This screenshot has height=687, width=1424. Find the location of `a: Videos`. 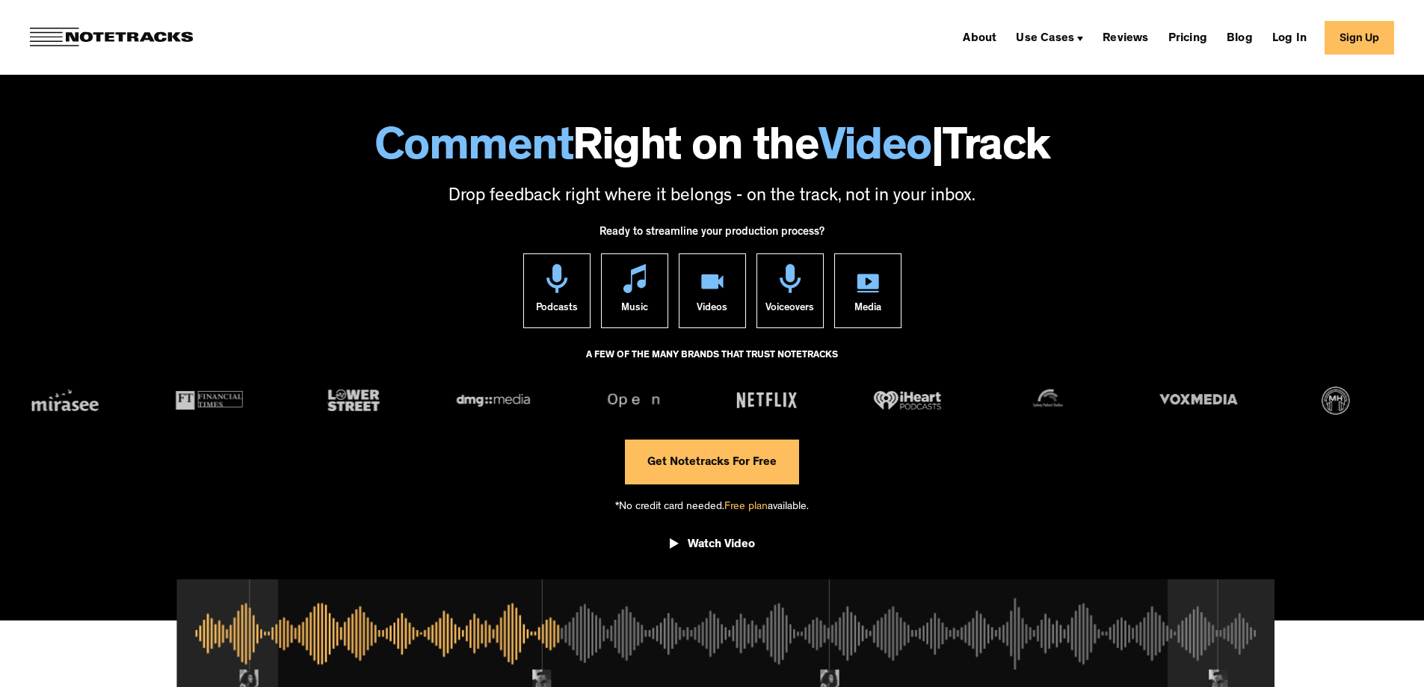

a: Videos is located at coordinates (713, 291).